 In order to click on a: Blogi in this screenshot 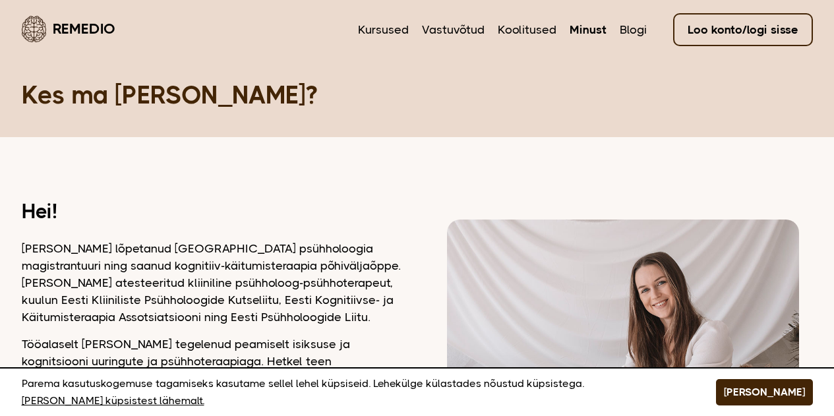, I will do `click(633, 30)`.